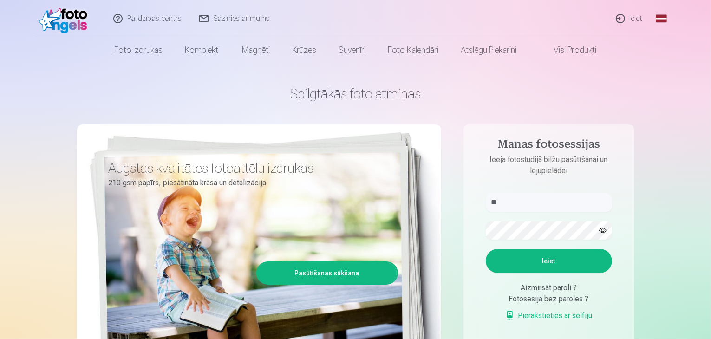 The image size is (711, 339). I want to click on a: Suvenīri, so click(353, 50).